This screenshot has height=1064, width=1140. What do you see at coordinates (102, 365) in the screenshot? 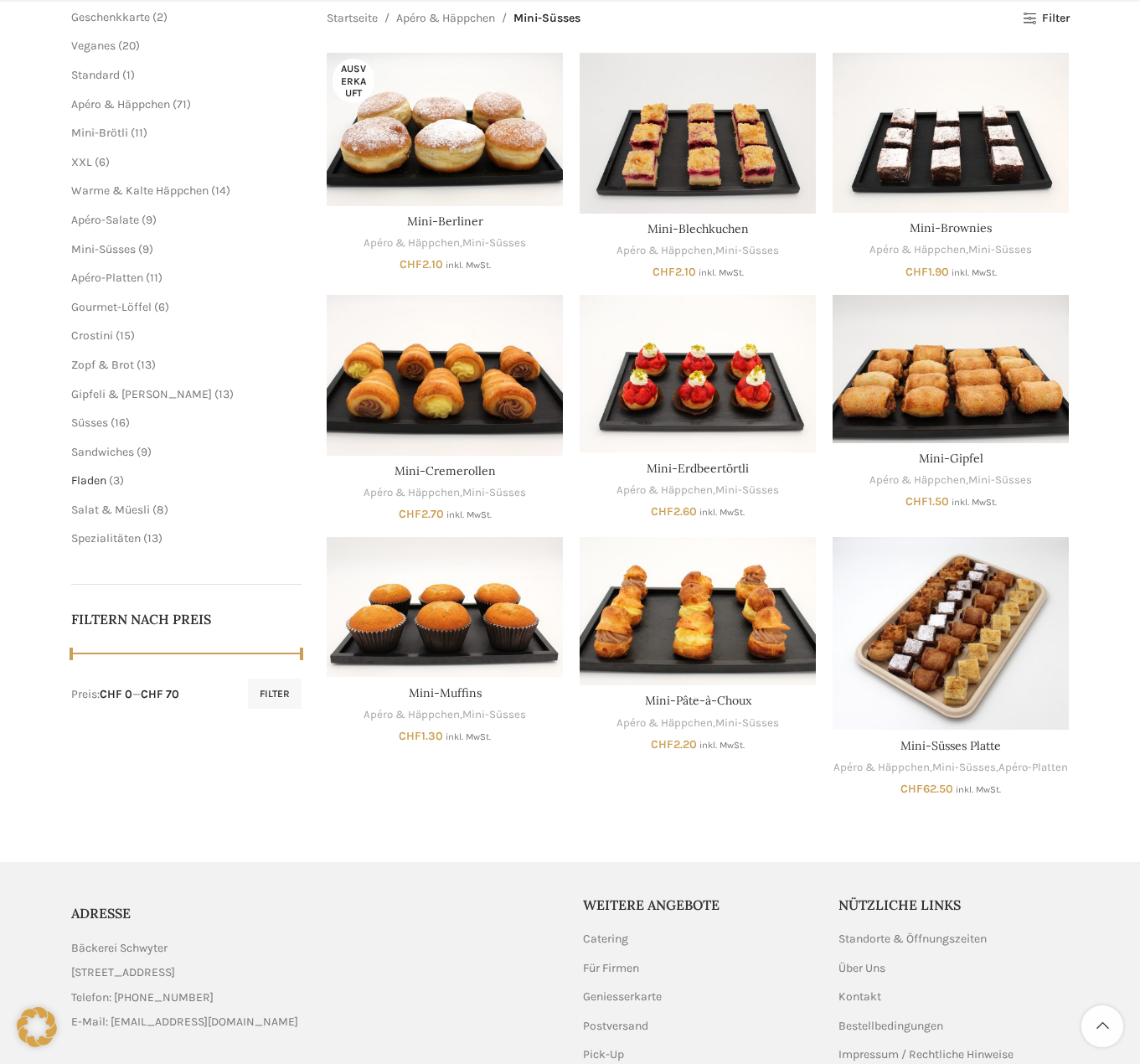
I see `a: Zopf & Brot` at bounding box center [102, 365].